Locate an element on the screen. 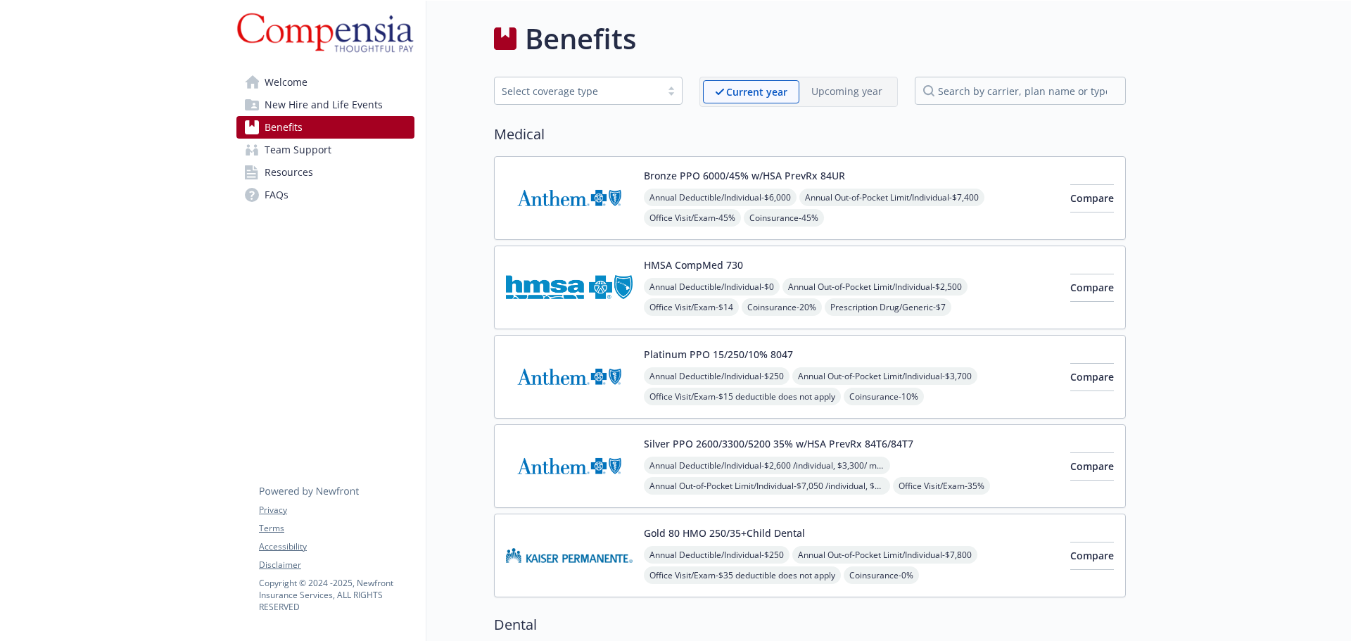 The image size is (1351, 641). p: Current year is located at coordinates (756, 91).